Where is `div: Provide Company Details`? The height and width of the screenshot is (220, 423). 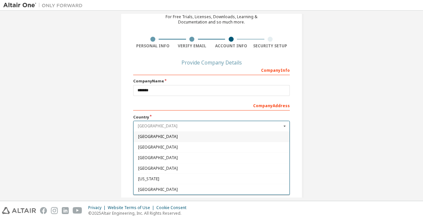 div: Provide Company Details is located at coordinates (211, 62).